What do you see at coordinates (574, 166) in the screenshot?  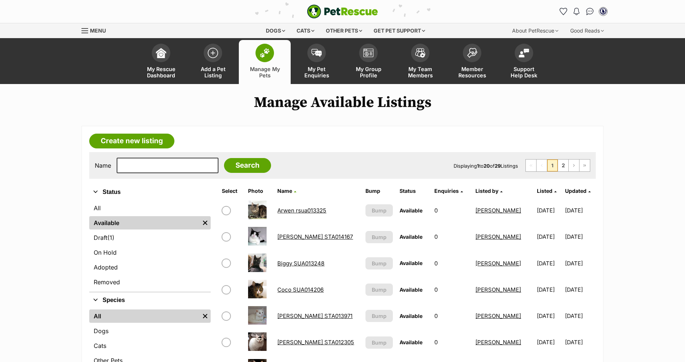 I see `a: Next page` at bounding box center [574, 166].